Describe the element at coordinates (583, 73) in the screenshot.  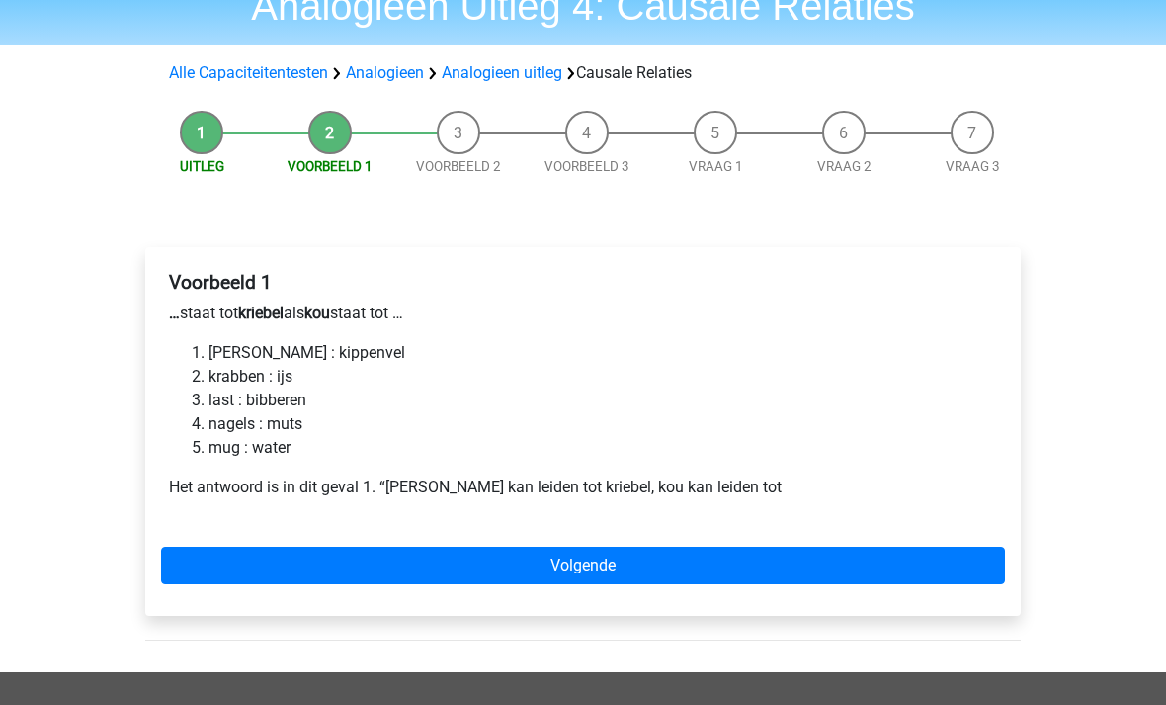
I see `div: Causale Relaties` at that location.